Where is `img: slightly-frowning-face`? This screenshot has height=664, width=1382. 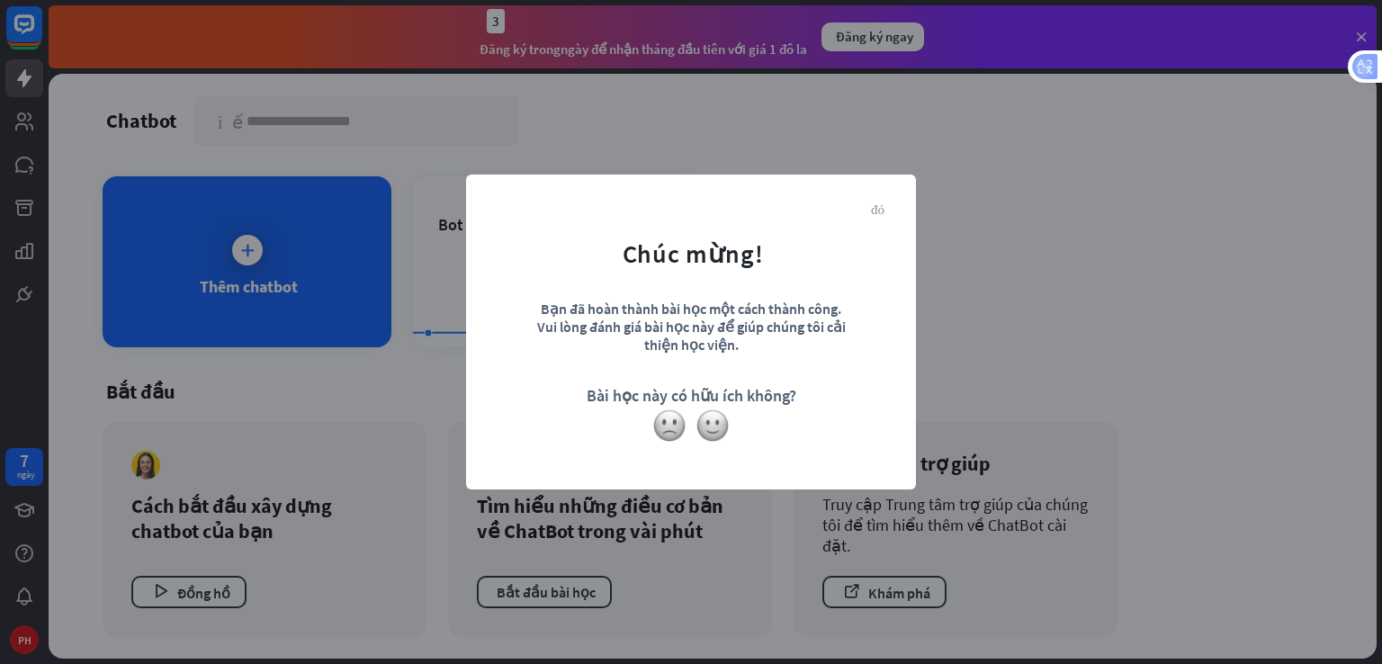 img: slightly-frowning-face is located at coordinates (670, 426).